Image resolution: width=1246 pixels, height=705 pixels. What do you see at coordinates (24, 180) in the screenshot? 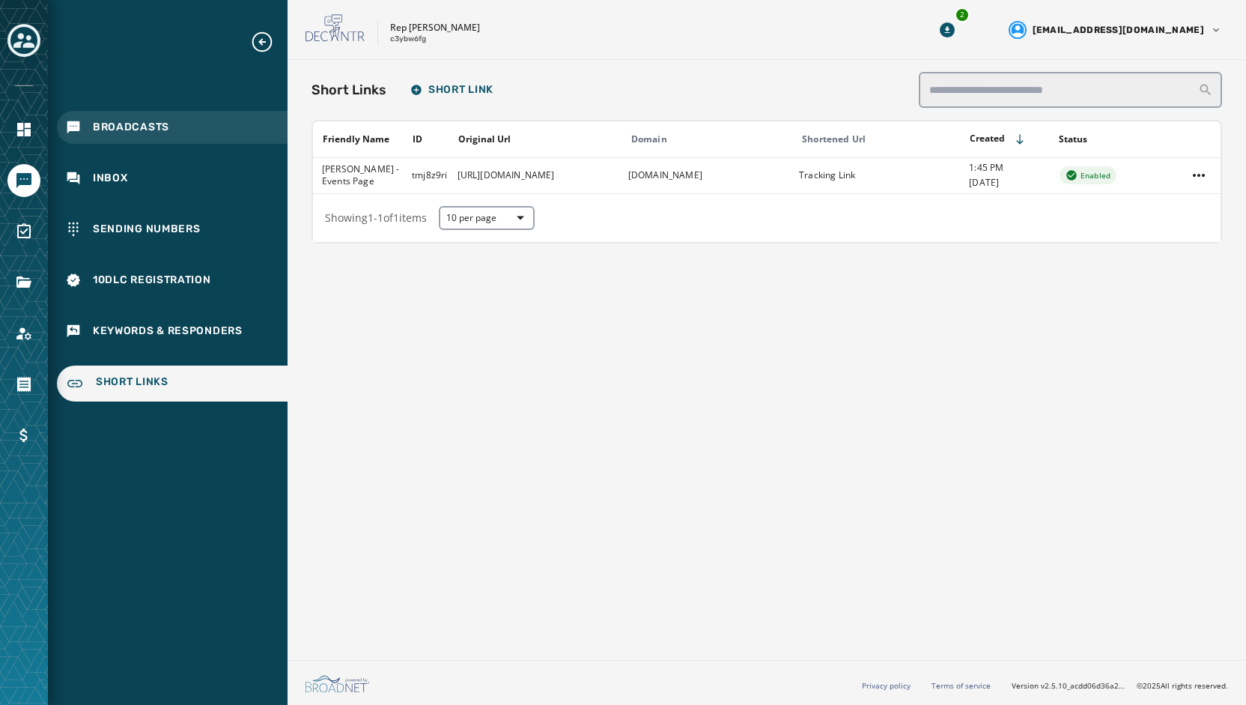
I see `a: Navigate to Messaging` at bounding box center [24, 180].